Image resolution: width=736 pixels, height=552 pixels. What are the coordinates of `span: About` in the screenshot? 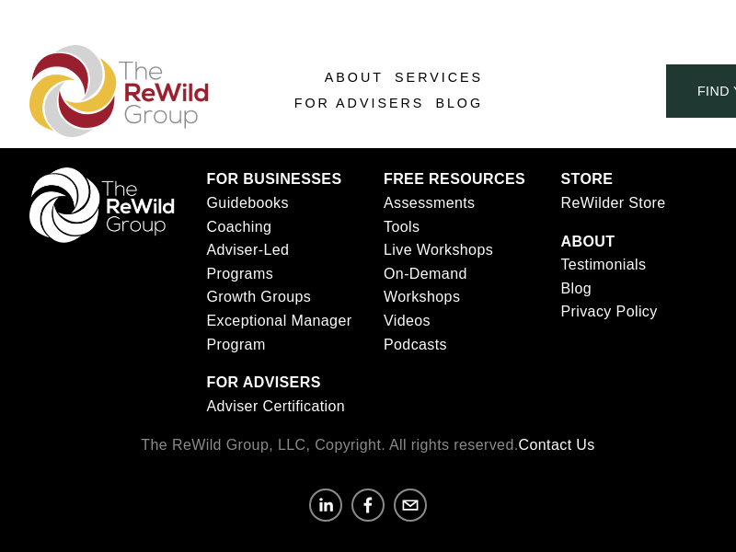 It's located at (354, 78).